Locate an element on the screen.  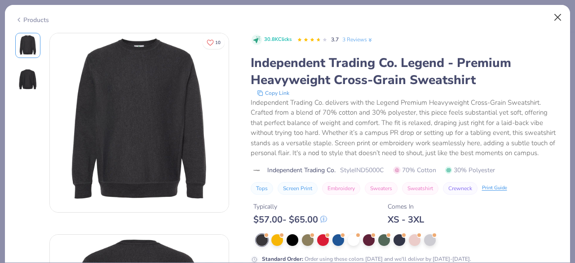
span: 30% Polyester is located at coordinates (470, 170).